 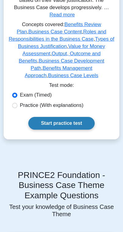 I want to click on label: Practice (With explanations), so click(x=51, y=106).